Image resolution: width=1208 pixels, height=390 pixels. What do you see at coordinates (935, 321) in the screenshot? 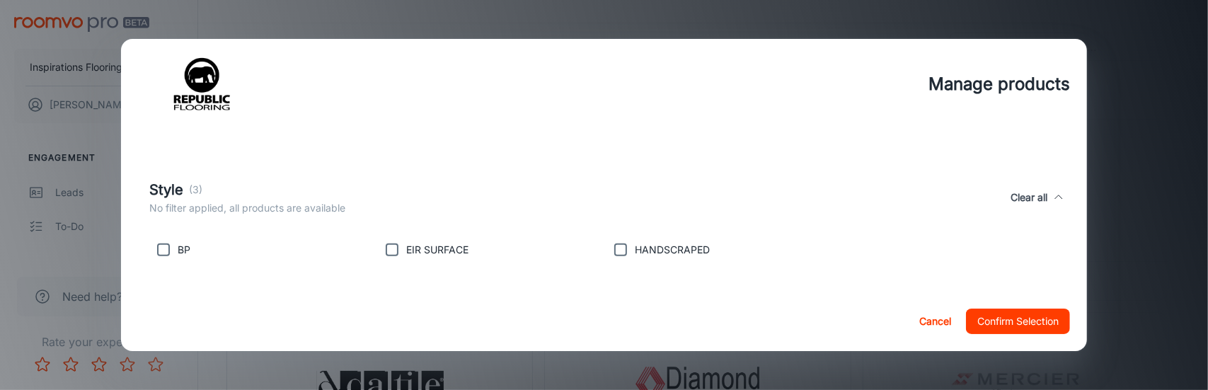
I see `button: Cancel` at bounding box center [935, 321].